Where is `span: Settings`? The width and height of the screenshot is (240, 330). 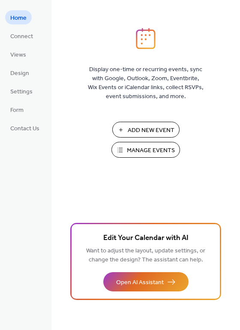
span: Settings is located at coordinates (21, 92).